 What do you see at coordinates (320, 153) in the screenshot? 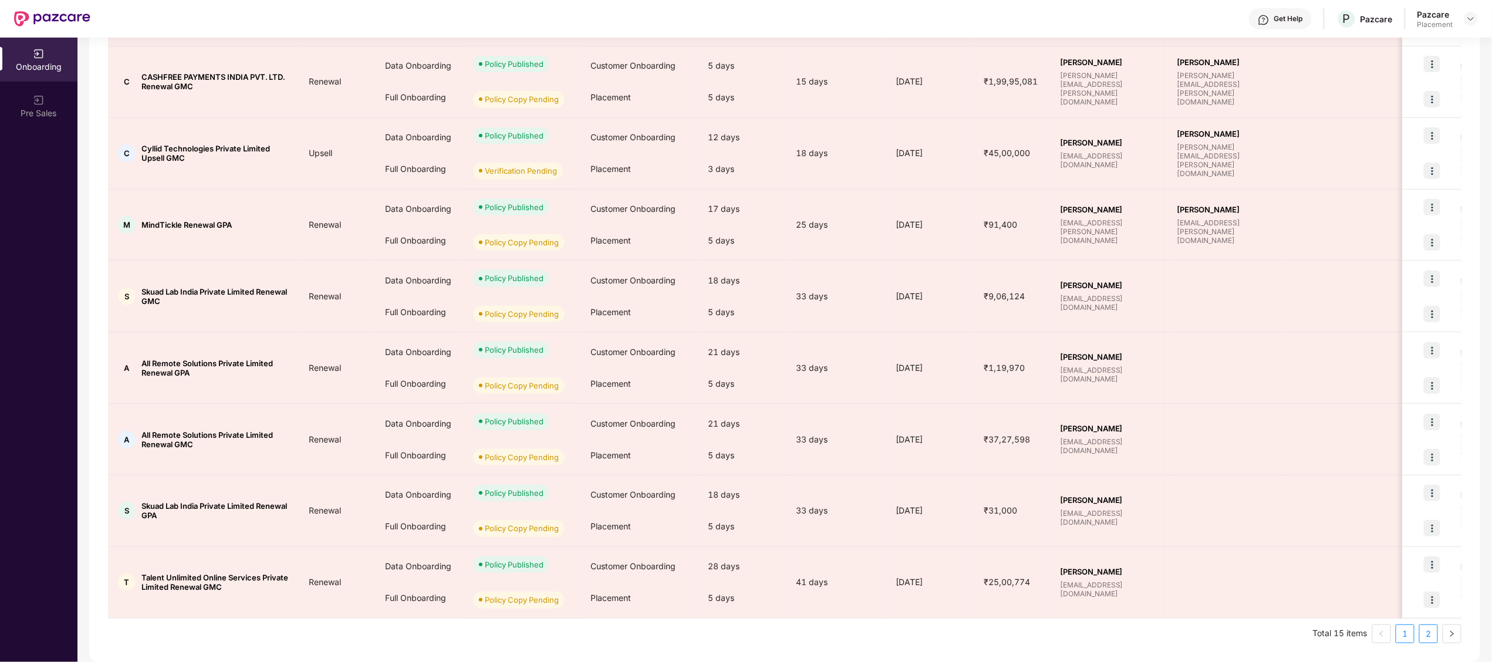
I see `span: Upsell` at bounding box center [320, 153].